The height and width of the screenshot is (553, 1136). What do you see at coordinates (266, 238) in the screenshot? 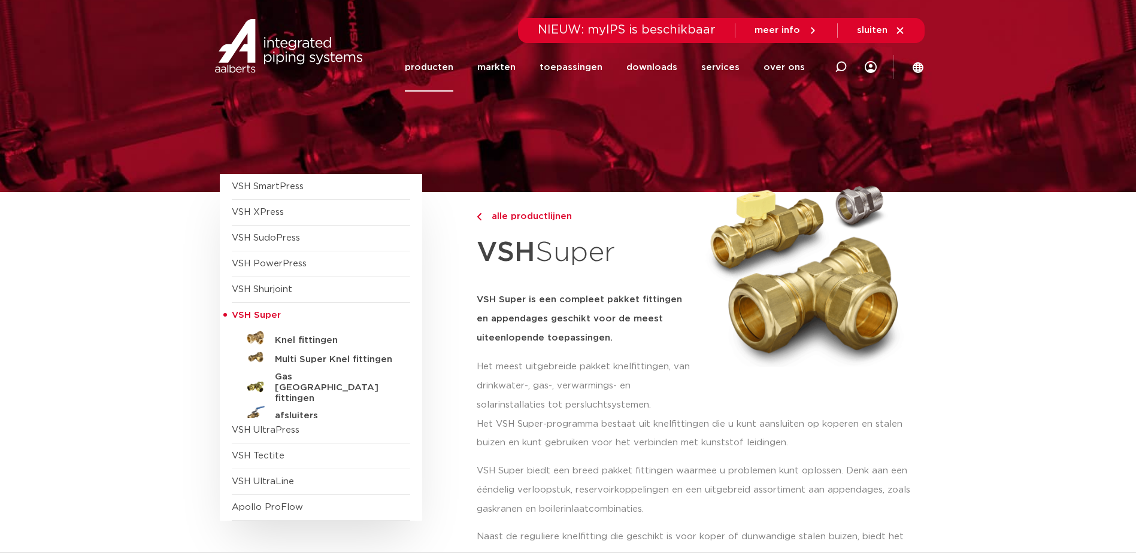
I see `a: VSH SudoPress` at bounding box center [266, 238].